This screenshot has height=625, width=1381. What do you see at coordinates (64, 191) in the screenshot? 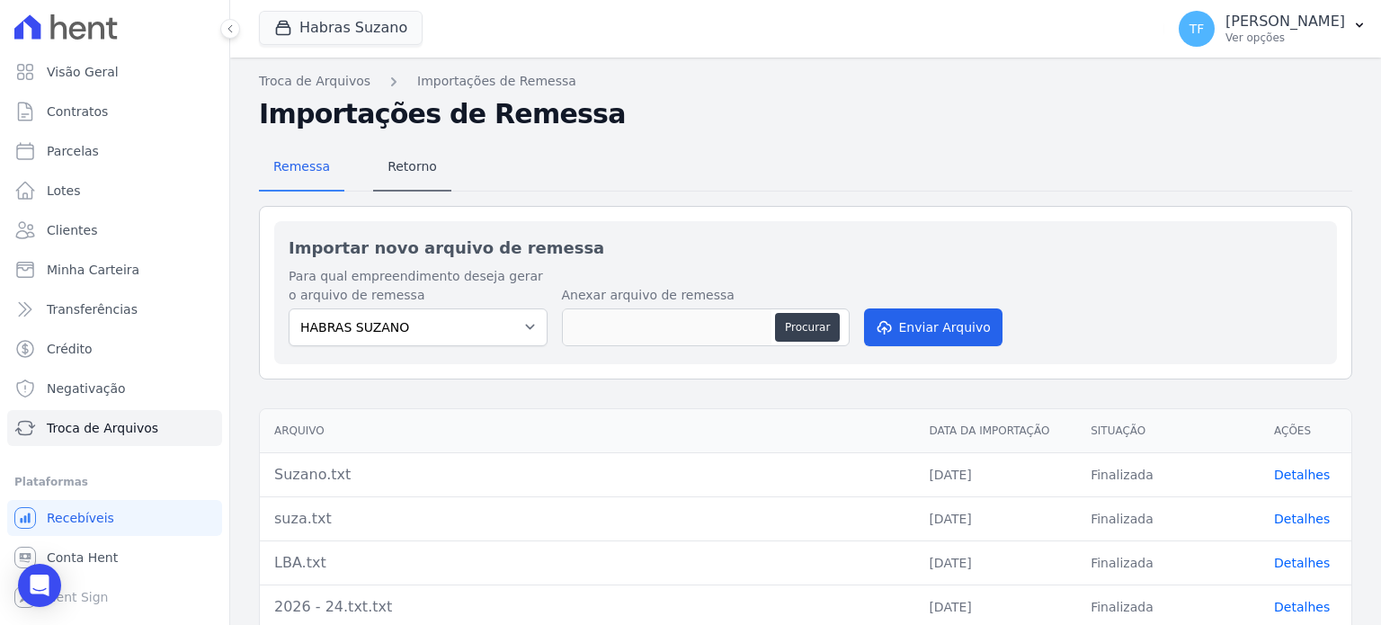
I see `span: Lotes` at bounding box center [64, 191].